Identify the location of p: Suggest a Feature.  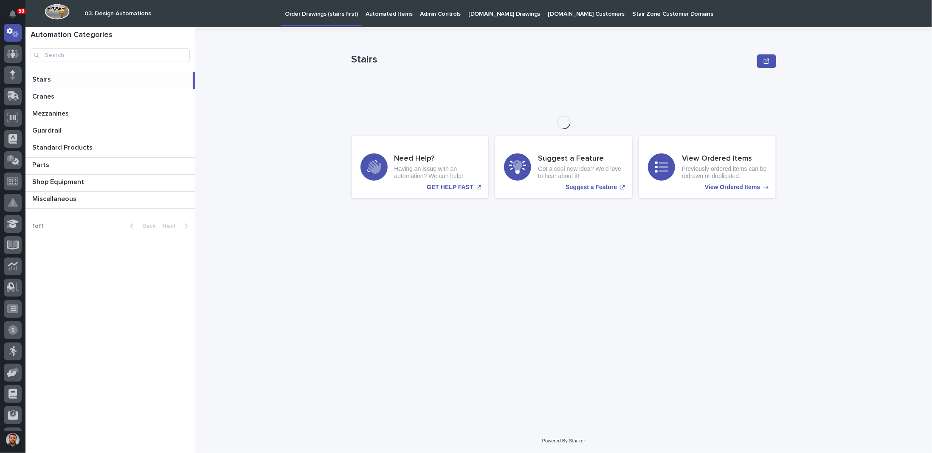
(591, 187).